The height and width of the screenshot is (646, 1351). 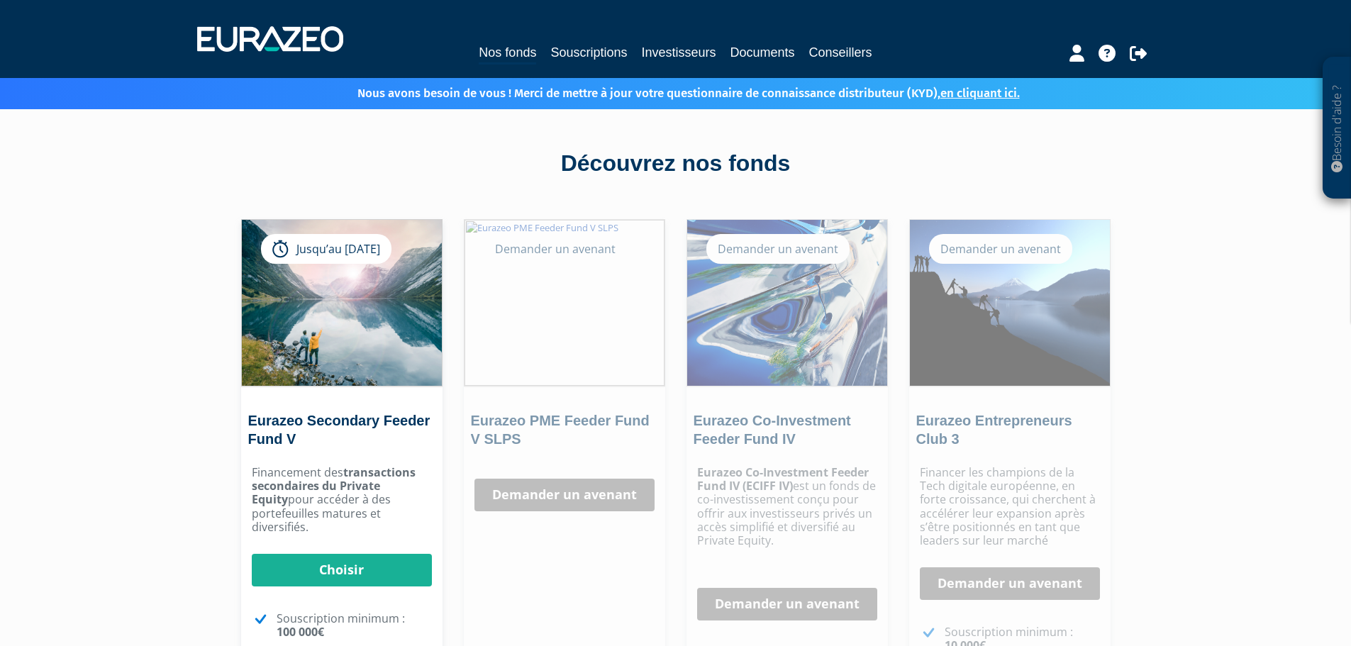 I want to click on img: Eurazeo Secondary Feeder Fund V, so click(x=342, y=303).